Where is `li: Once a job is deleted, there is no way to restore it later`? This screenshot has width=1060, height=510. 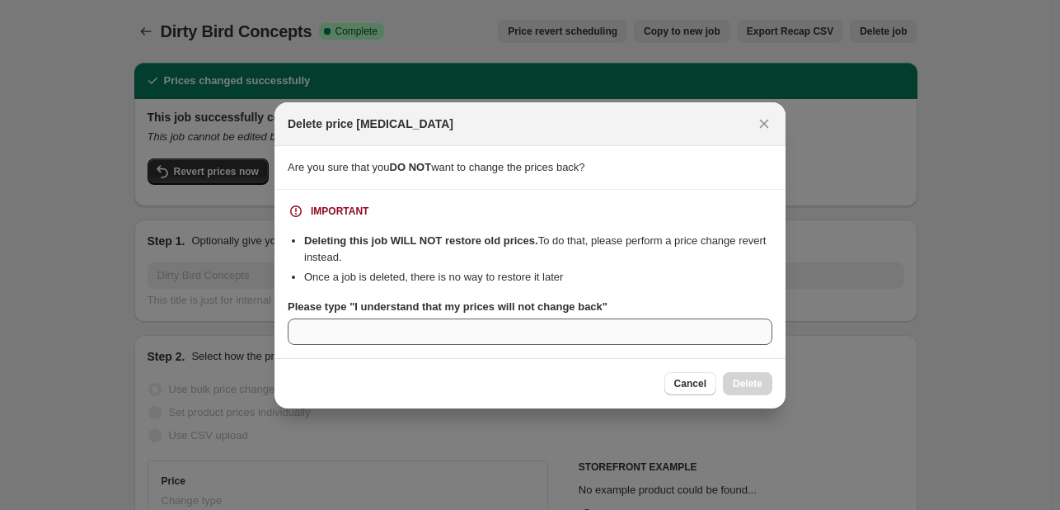
li: Once a job is deleted, there is no way to restore it later is located at coordinates (538, 277).